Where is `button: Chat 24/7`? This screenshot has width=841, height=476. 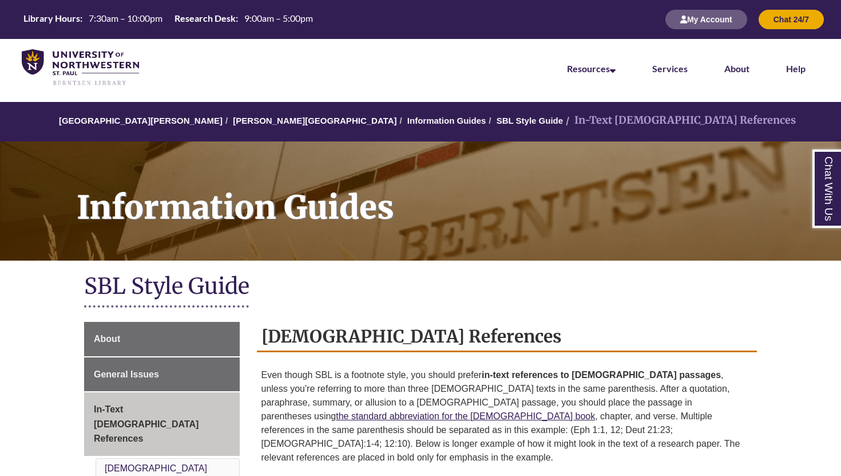 button: Chat 24/7 is located at coordinates (791, 19).